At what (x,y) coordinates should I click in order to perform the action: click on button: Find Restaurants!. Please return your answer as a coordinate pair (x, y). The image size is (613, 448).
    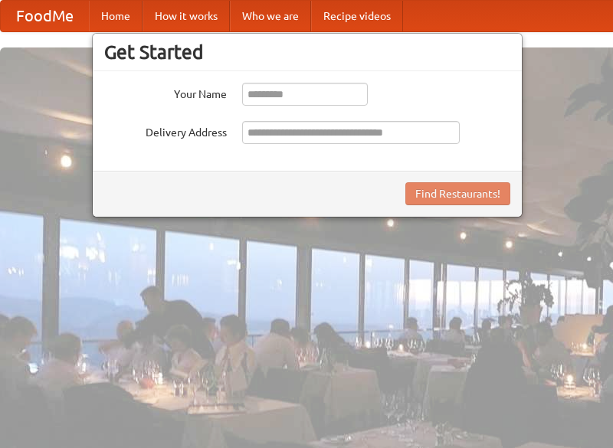
    Looking at the image, I should click on (457, 194).